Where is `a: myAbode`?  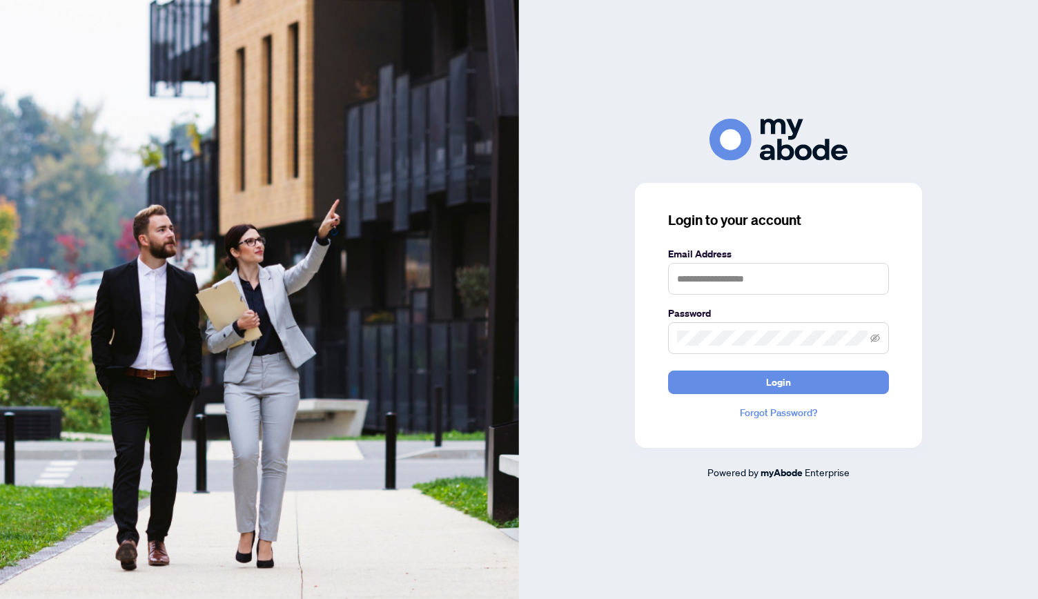
a: myAbode is located at coordinates (781, 473).